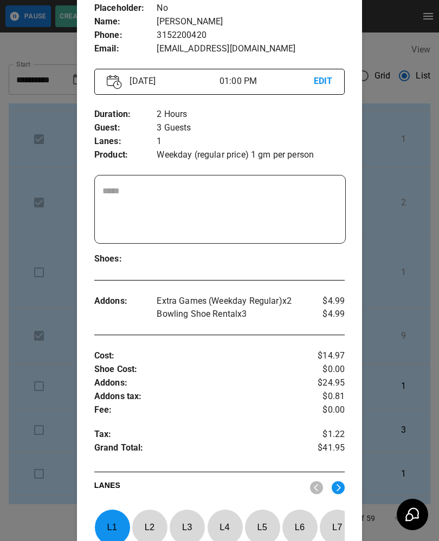 This screenshot has width=439, height=541. Describe the element at coordinates (198, 450) in the screenshot. I see `p: Grand Total :` at that location.